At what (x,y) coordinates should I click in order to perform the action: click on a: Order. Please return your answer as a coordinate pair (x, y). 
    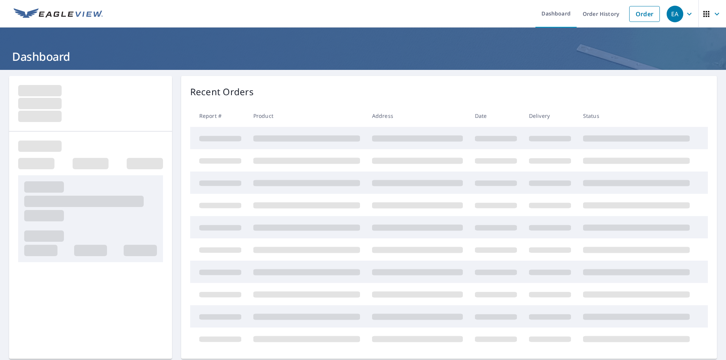
    Looking at the image, I should click on (644, 14).